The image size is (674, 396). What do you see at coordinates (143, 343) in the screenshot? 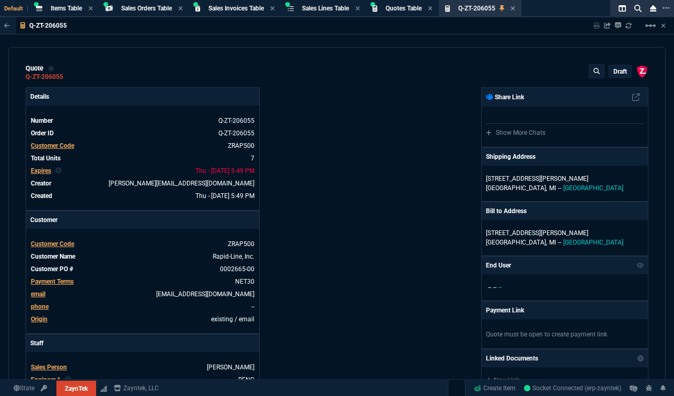
I see `p: Staff` at bounding box center [143, 343].